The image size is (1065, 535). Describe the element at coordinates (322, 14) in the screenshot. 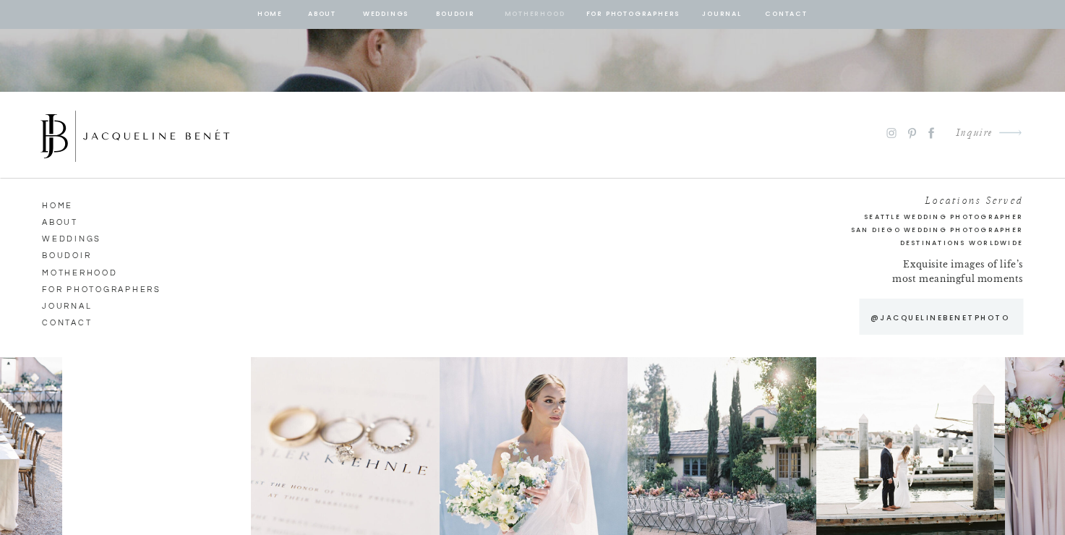

I see `nav: about` at that location.